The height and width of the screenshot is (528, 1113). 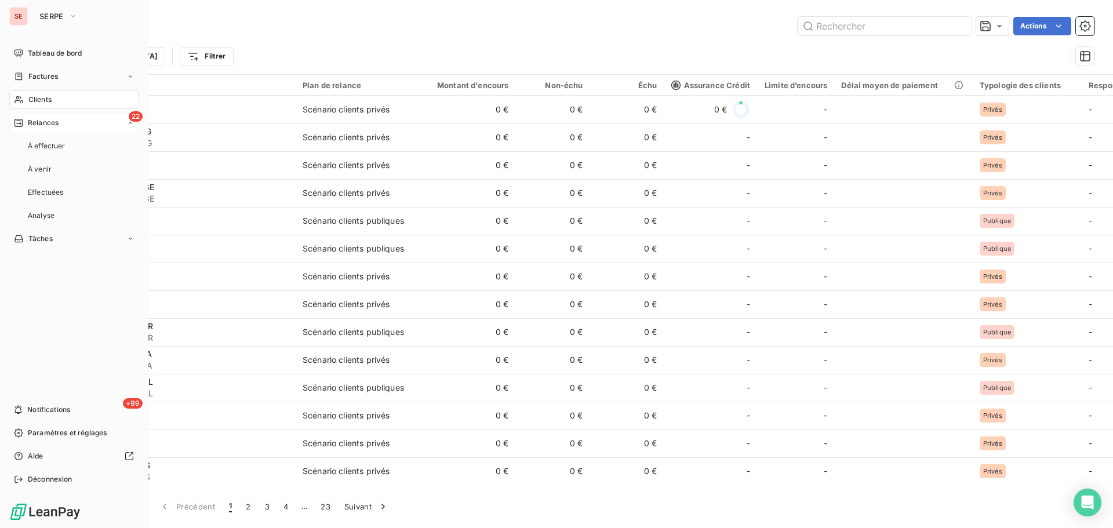 I want to click on span: 0CHUTOULOUSE, so click(x=184, y=254).